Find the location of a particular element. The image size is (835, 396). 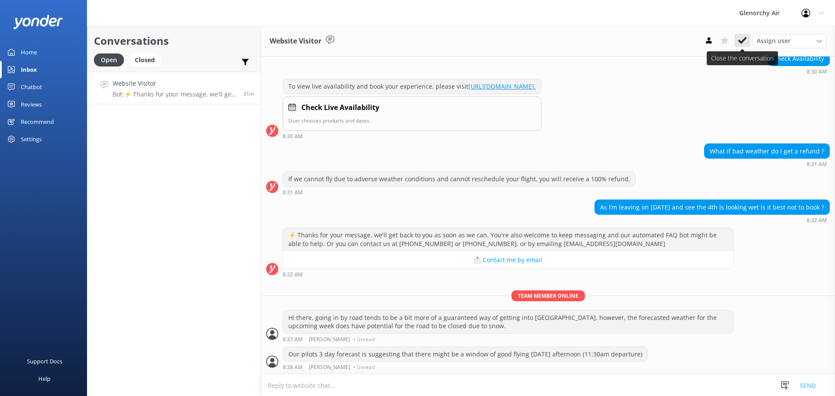

div: Inbox is located at coordinates (29, 70).